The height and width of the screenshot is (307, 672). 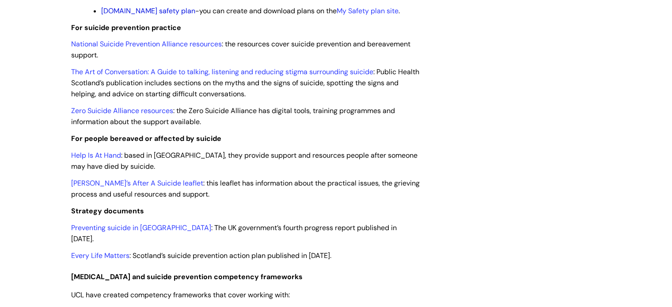 I want to click on span: : this leaflet has information about the practical issues, the grieving process and useful resour..., so click(x=245, y=189).